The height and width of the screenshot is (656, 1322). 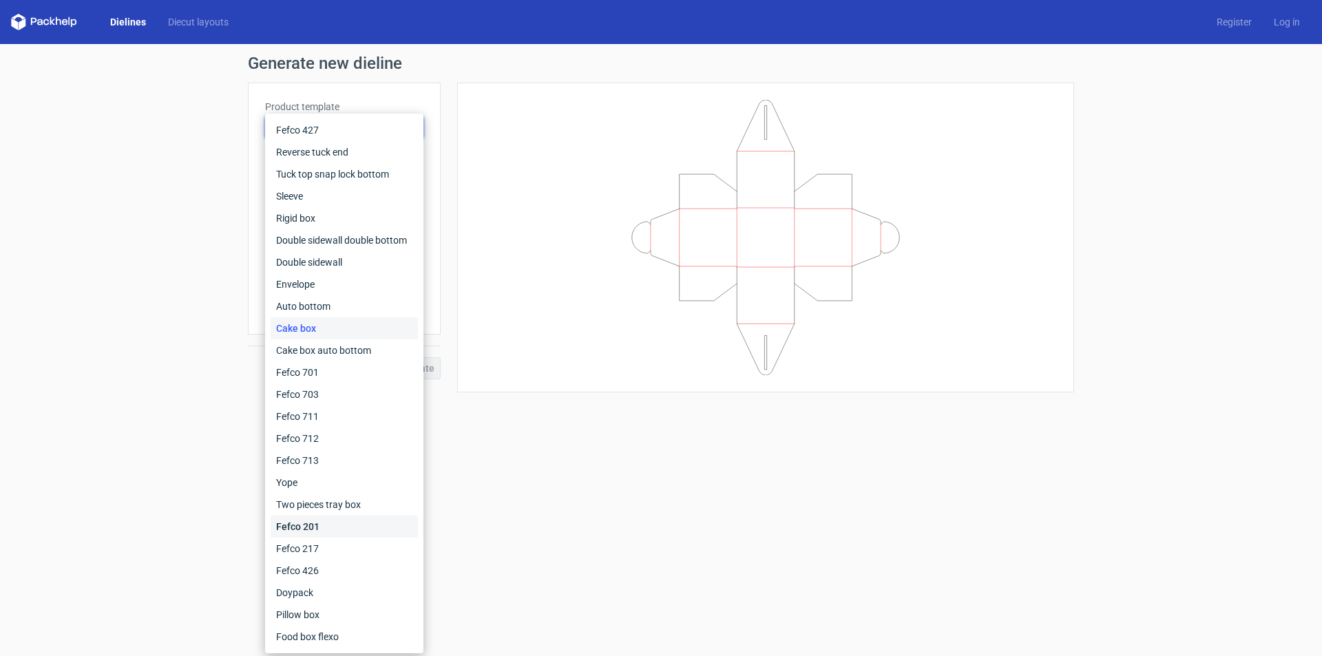 I want to click on h1: Generate new dieline, so click(x=661, y=63).